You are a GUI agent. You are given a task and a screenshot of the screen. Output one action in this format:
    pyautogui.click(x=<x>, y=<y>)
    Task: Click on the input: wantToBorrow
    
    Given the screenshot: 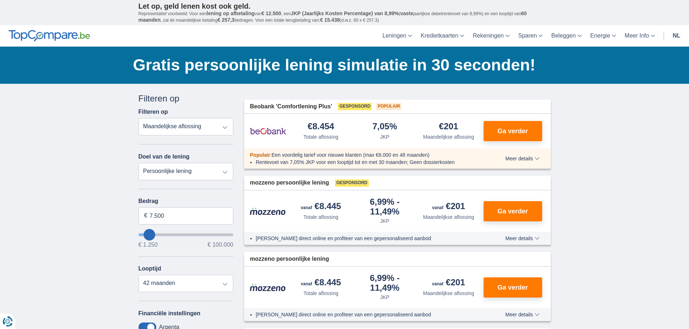 What is the action you would take?
    pyautogui.click(x=186, y=235)
    